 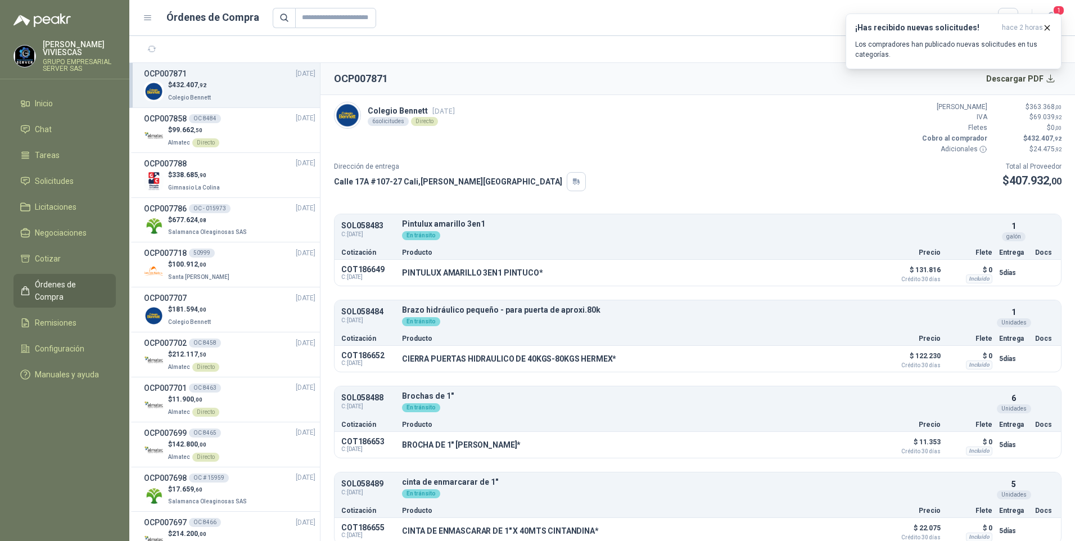 I want to click on a: Remisiones, so click(x=65, y=323).